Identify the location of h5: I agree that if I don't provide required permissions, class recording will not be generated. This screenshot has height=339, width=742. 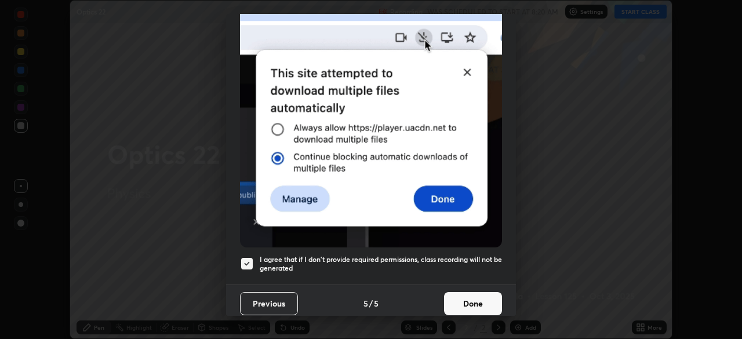
(381, 264).